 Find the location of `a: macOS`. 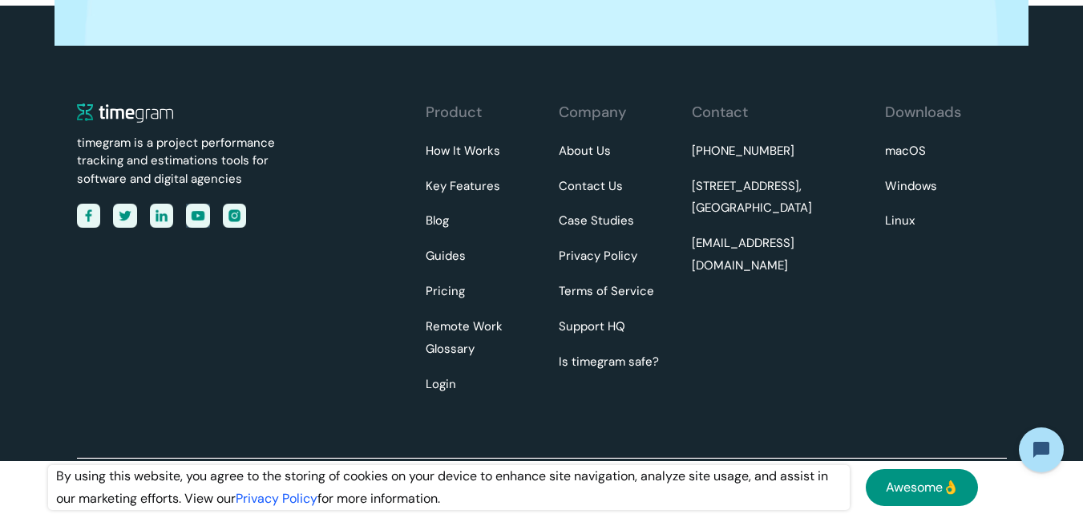

a: macOS is located at coordinates (905, 151).